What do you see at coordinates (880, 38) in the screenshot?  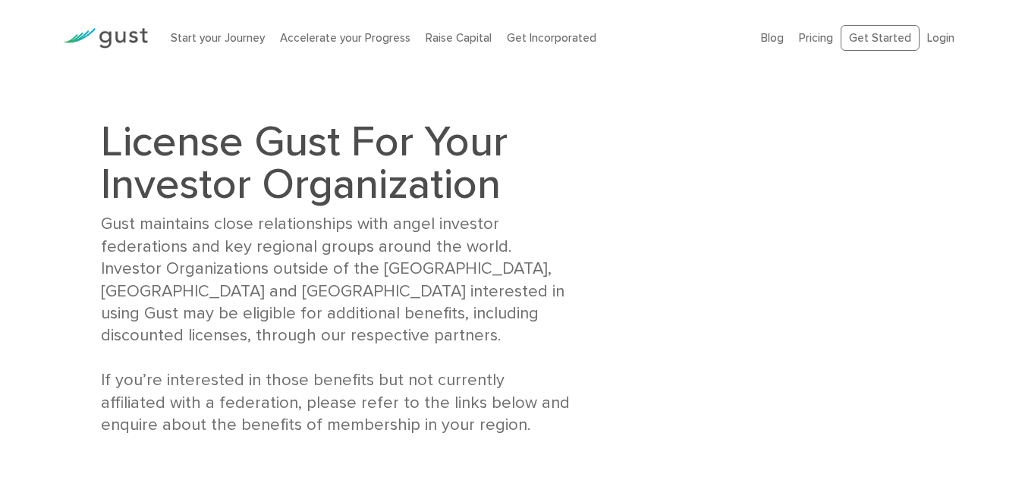 I see `a: Get Started` at bounding box center [880, 38].